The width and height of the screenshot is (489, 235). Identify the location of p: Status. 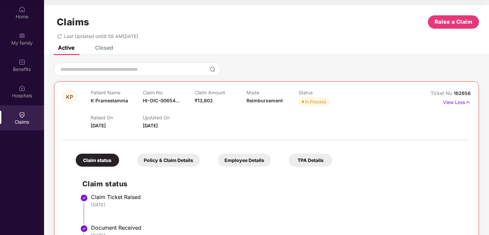
(324, 92).